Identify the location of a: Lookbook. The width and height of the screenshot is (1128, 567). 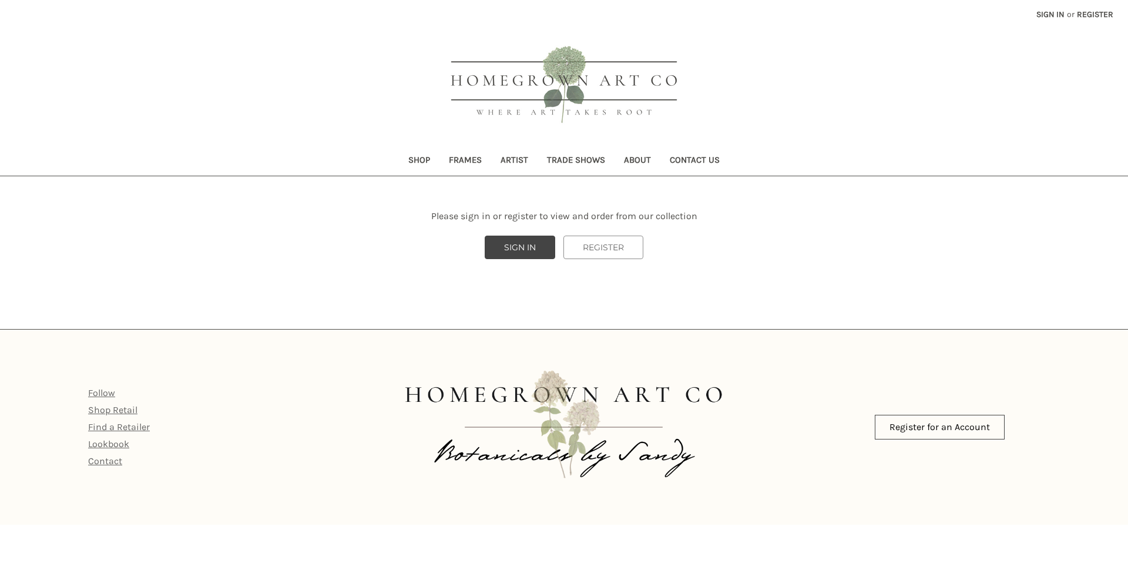
(109, 444).